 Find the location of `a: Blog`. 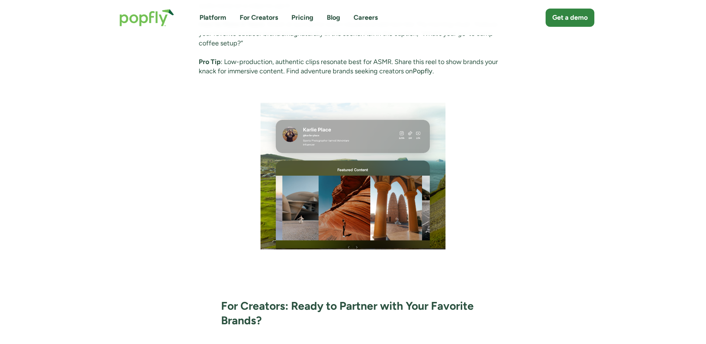

a: Blog is located at coordinates (333, 17).